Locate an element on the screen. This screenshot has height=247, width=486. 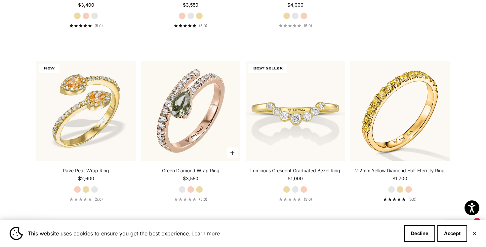
sale-price: $4,000 is located at coordinates (295, 5).